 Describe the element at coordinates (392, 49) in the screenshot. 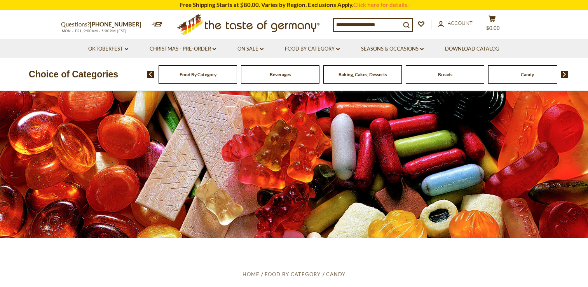

I see `a: Seasons & Occasions` at that location.